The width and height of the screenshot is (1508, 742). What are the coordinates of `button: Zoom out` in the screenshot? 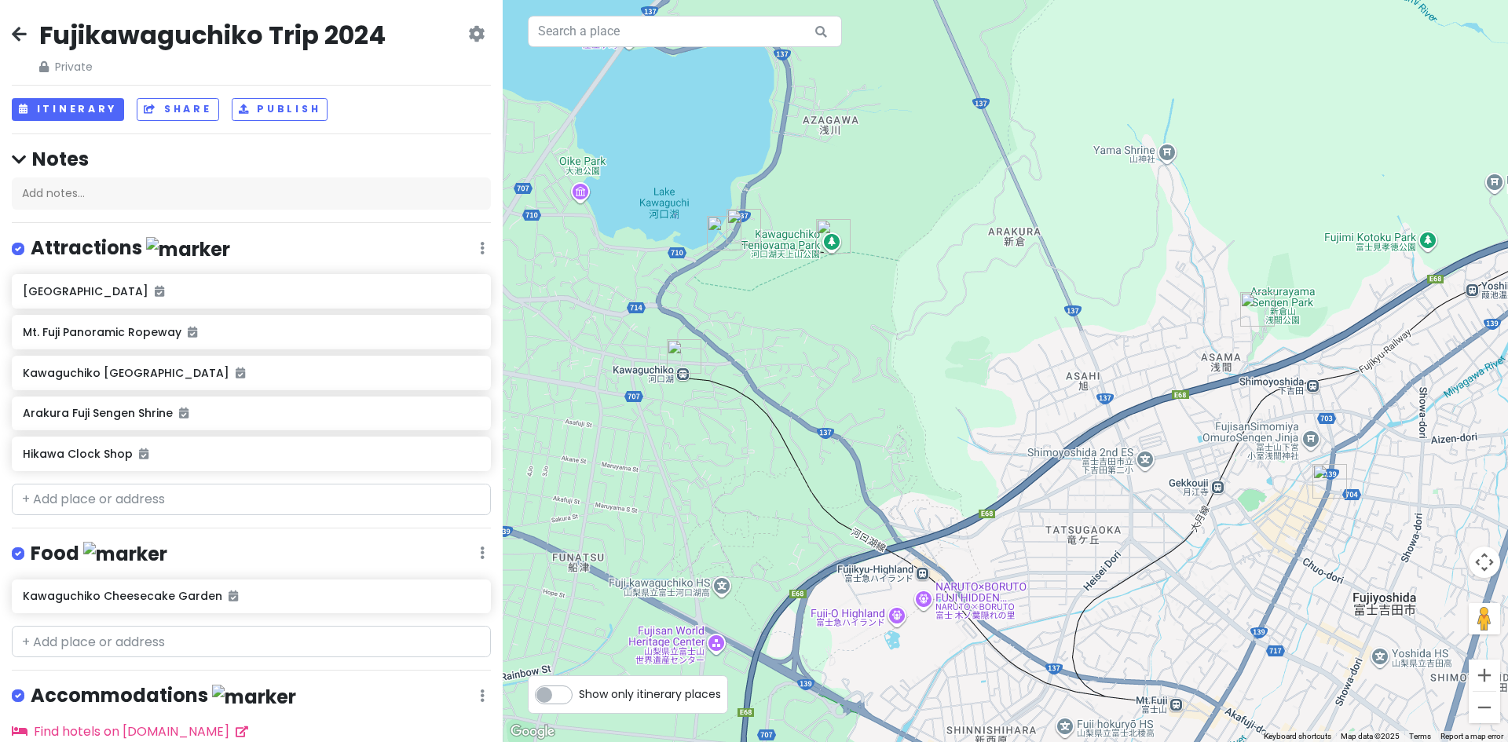 It's located at (1484, 708).